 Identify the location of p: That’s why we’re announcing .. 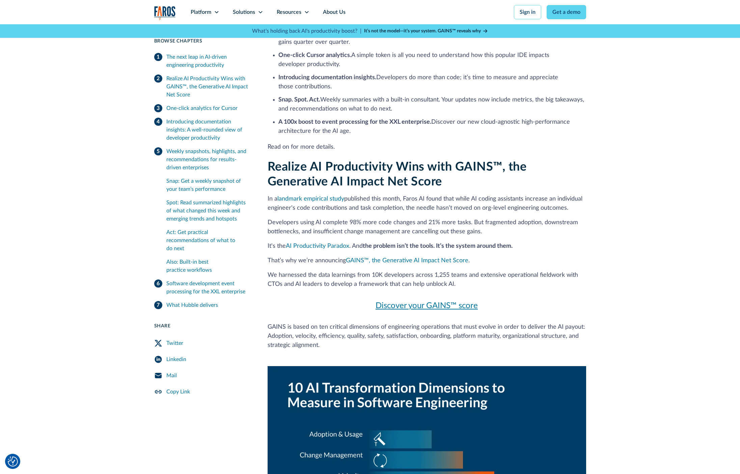
(427, 261).